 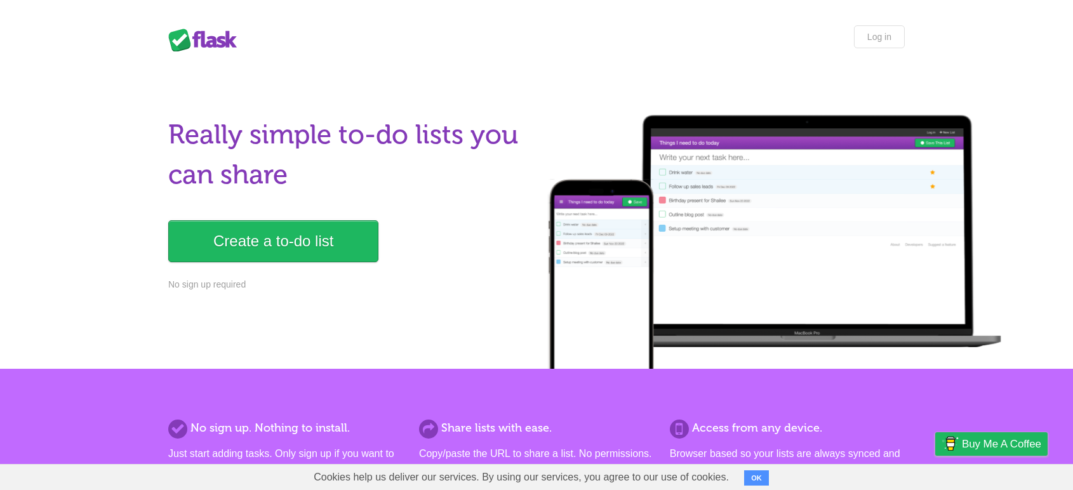 I want to click on h2: Access from any device., so click(x=787, y=428).